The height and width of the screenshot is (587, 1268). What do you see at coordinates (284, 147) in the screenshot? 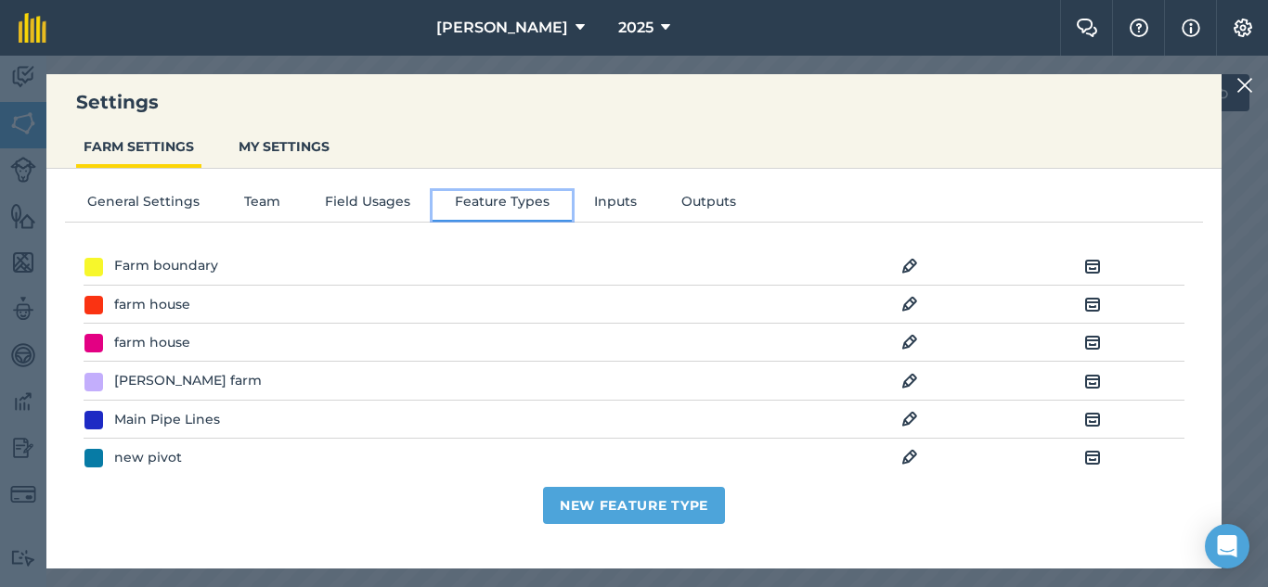
I see `button: MY SETTINGS` at bounding box center [284, 147].